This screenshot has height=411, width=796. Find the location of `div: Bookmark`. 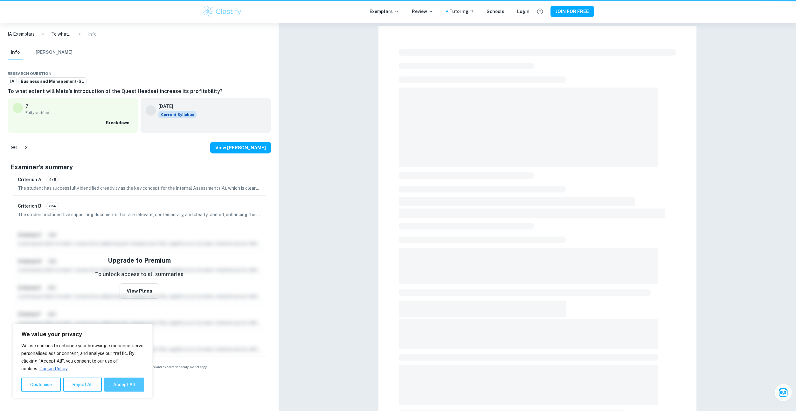

div: Bookmark is located at coordinates (262, 73).